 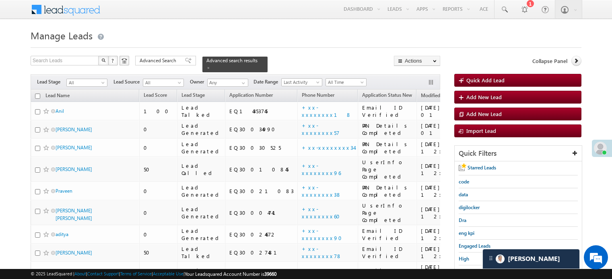 I want to click on input: Check all records, so click(x=37, y=96).